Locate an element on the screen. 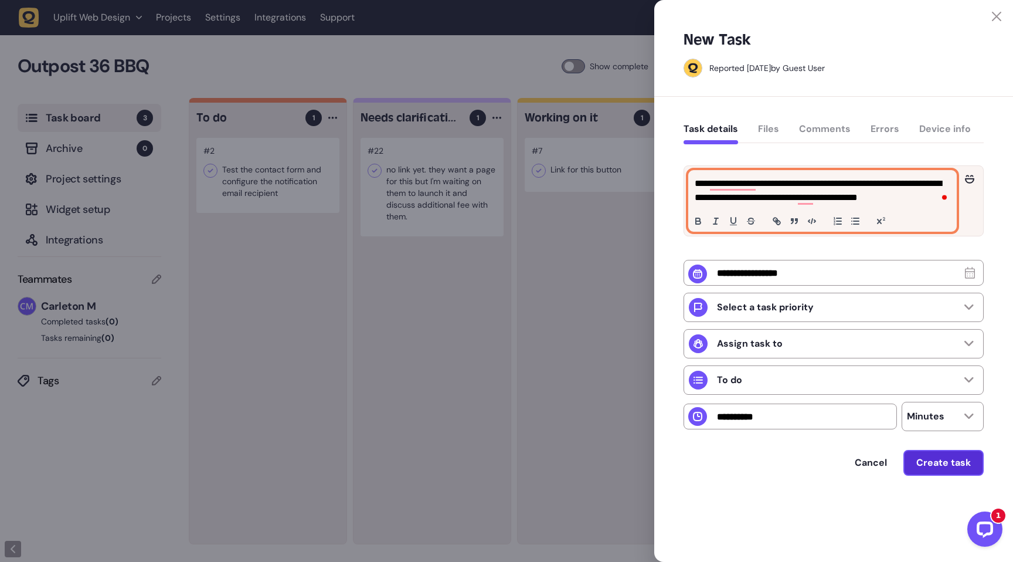  div: New messages notification is located at coordinates (40, 9).